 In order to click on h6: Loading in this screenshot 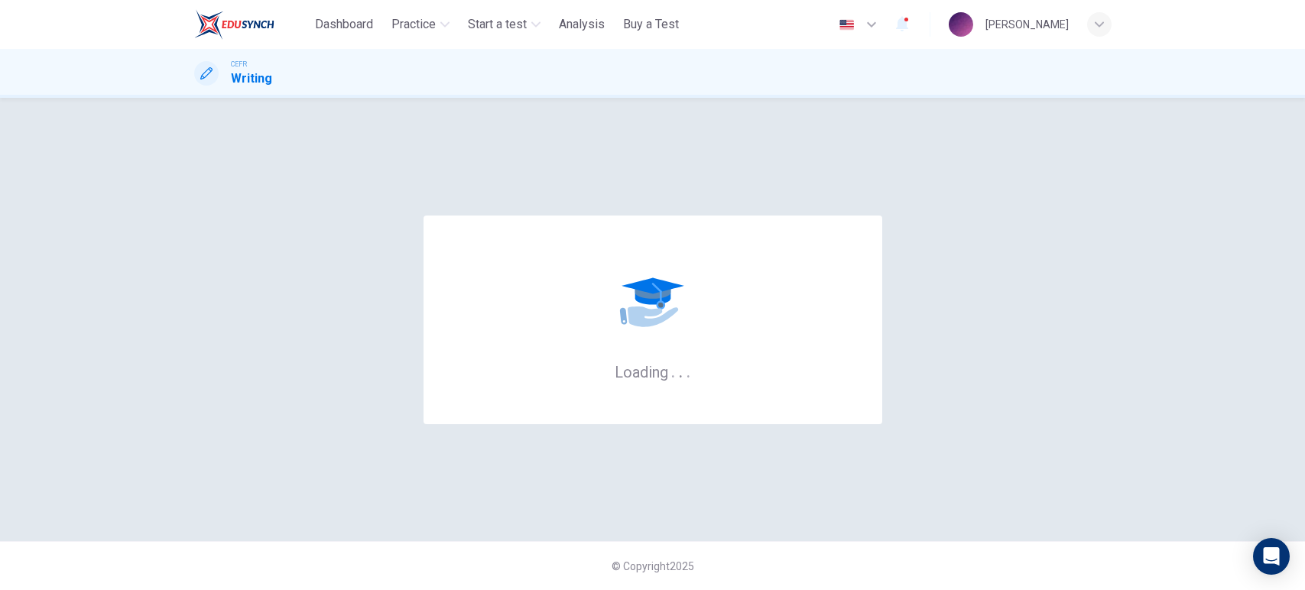, I will do `click(653, 372)`.